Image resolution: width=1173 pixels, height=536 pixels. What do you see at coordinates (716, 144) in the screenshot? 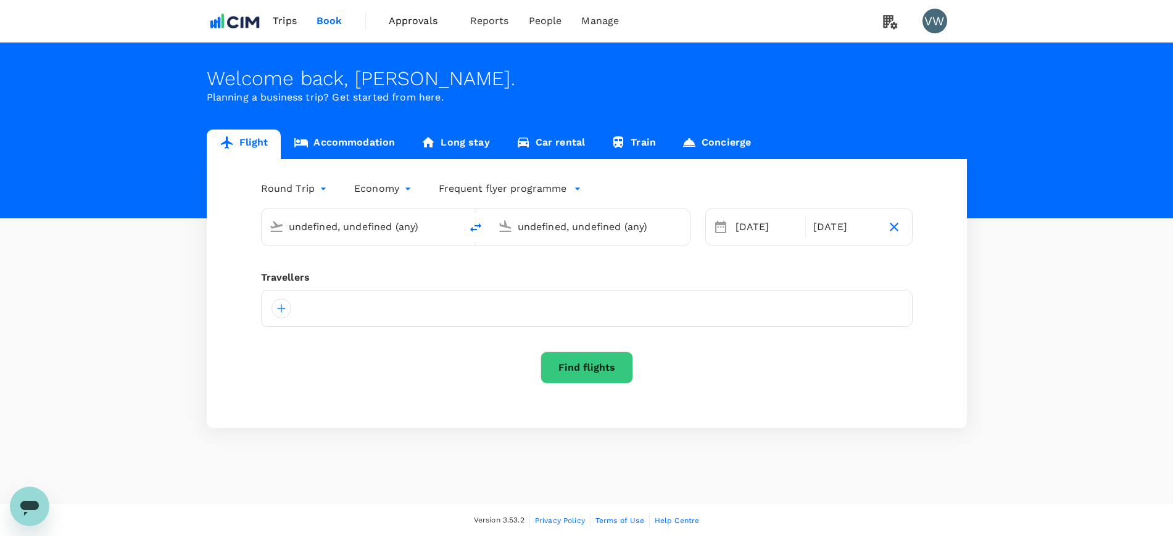
I see `a: Concierge` at bounding box center [716, 144].